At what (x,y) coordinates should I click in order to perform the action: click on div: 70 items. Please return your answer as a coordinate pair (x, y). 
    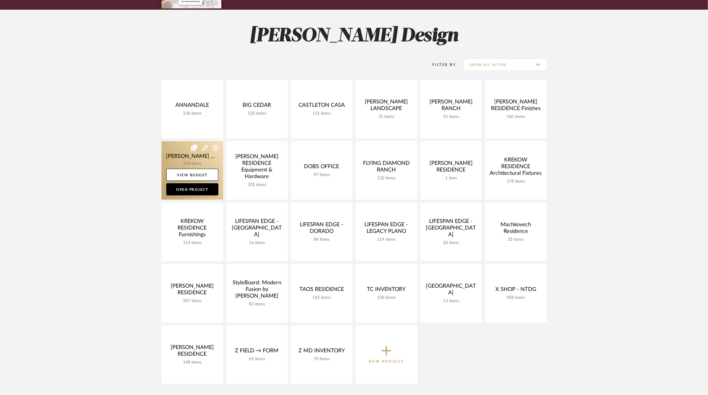
    Looking at the image, I should click on (322, 359).